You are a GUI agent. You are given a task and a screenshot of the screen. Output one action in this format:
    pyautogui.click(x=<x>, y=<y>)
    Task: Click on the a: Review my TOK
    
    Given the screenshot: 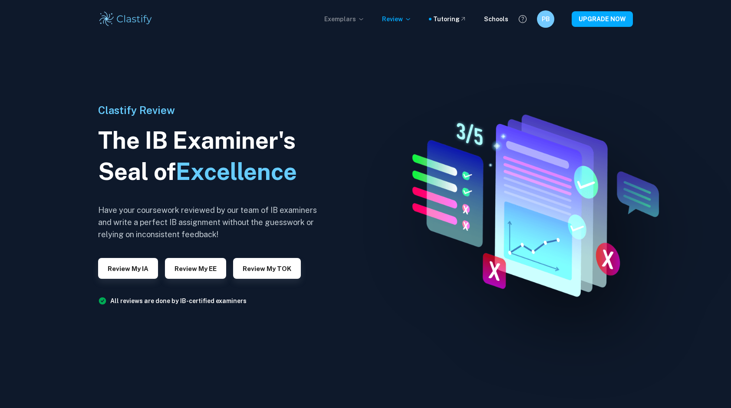 What is the action you would take?
    pyautogui.click(x=267, y=269)
    